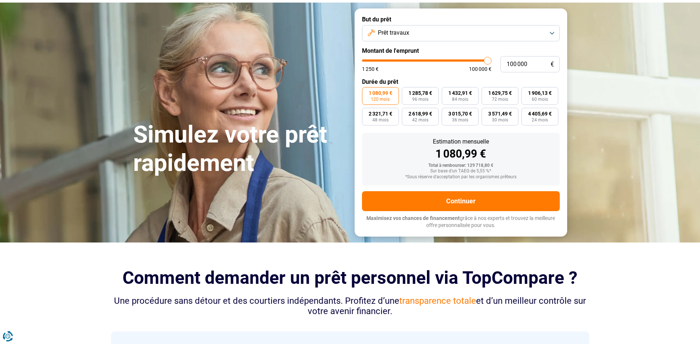 The image size is (700, 344). I want to click on span: 2 321,71 €, so click(380, 114).